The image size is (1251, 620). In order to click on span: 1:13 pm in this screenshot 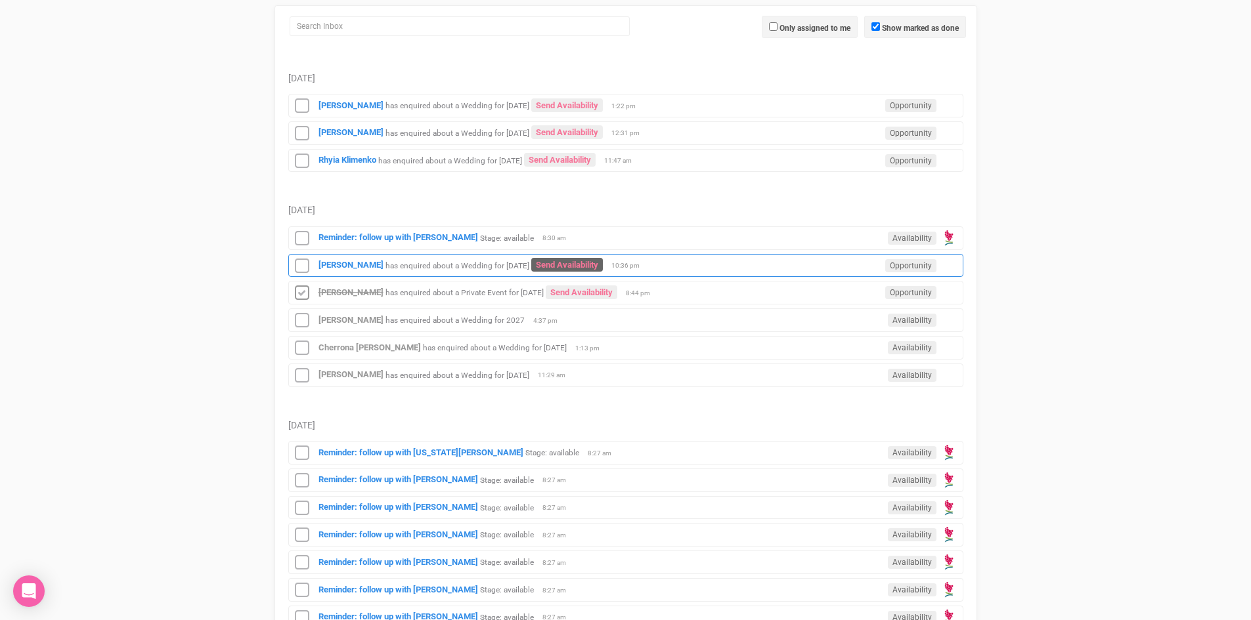, I will do `click(592, 349)`.